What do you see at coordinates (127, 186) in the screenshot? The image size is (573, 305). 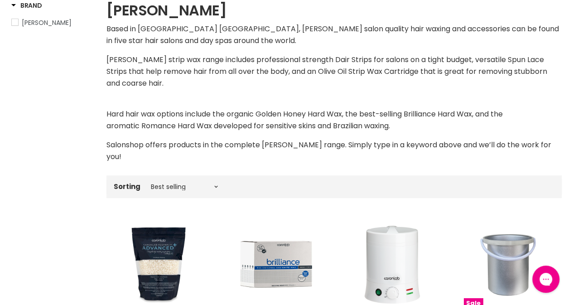 I see `label: Sorting` at bounding box center [127, 186].